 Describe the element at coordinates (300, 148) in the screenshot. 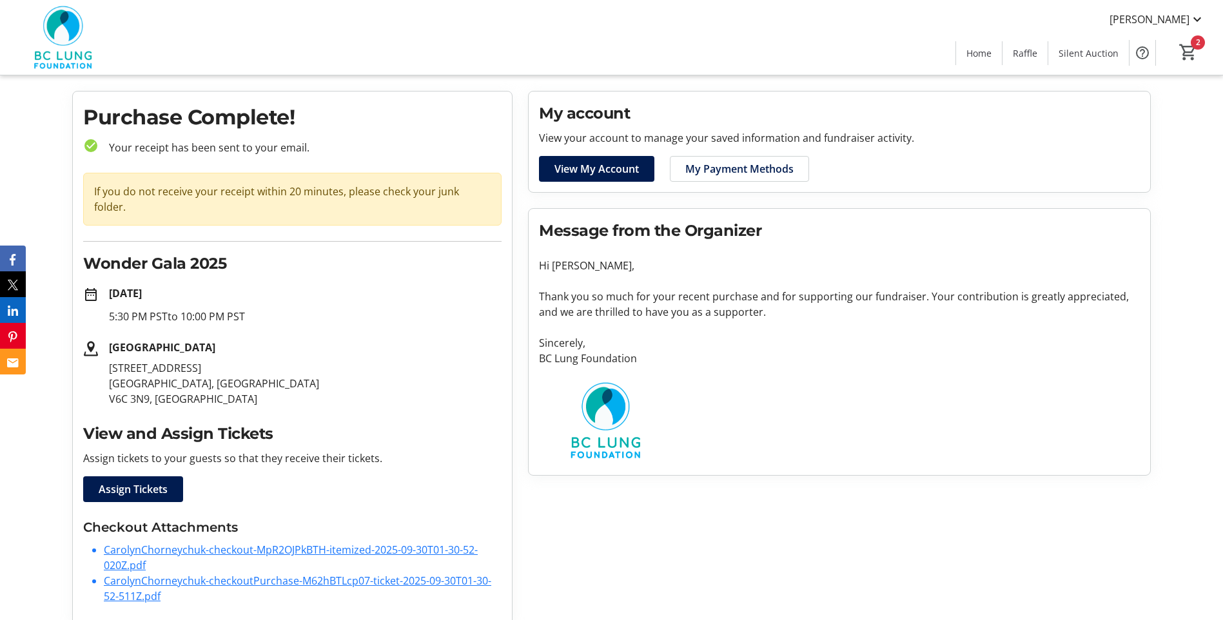

I see `p: Your receipt has been sent to your email.` at that location.